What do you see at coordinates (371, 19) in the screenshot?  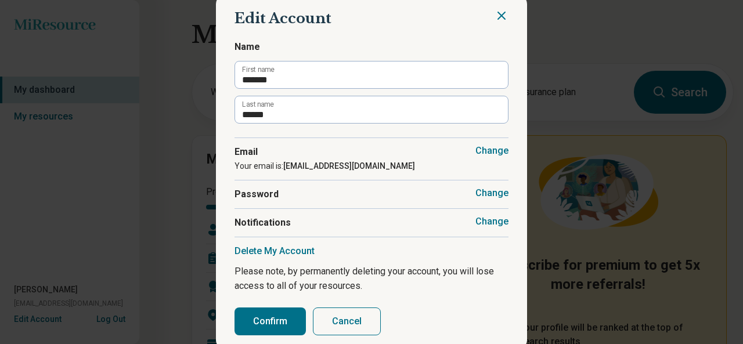 I see `h2: Edit Account` at bounding box center [371, 19].